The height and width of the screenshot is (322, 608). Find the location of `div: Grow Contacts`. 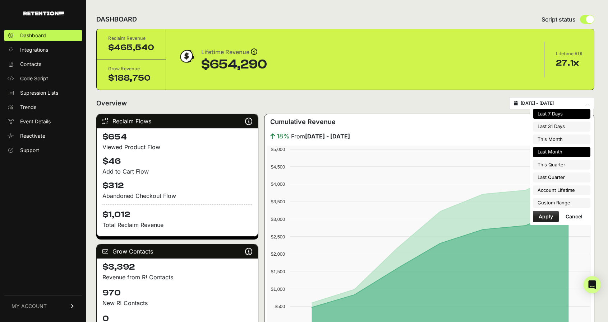

div: Grow Contacts is located at coordinates (177, 252).